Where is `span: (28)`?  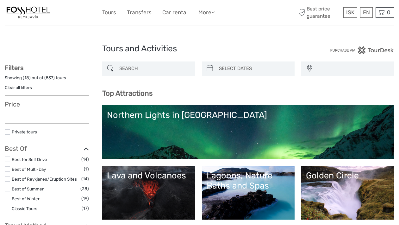
span: (28) is located at coordinates (84, 188).